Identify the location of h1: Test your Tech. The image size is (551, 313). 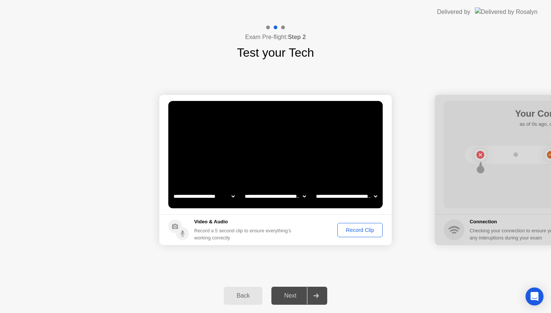
(276, 52).